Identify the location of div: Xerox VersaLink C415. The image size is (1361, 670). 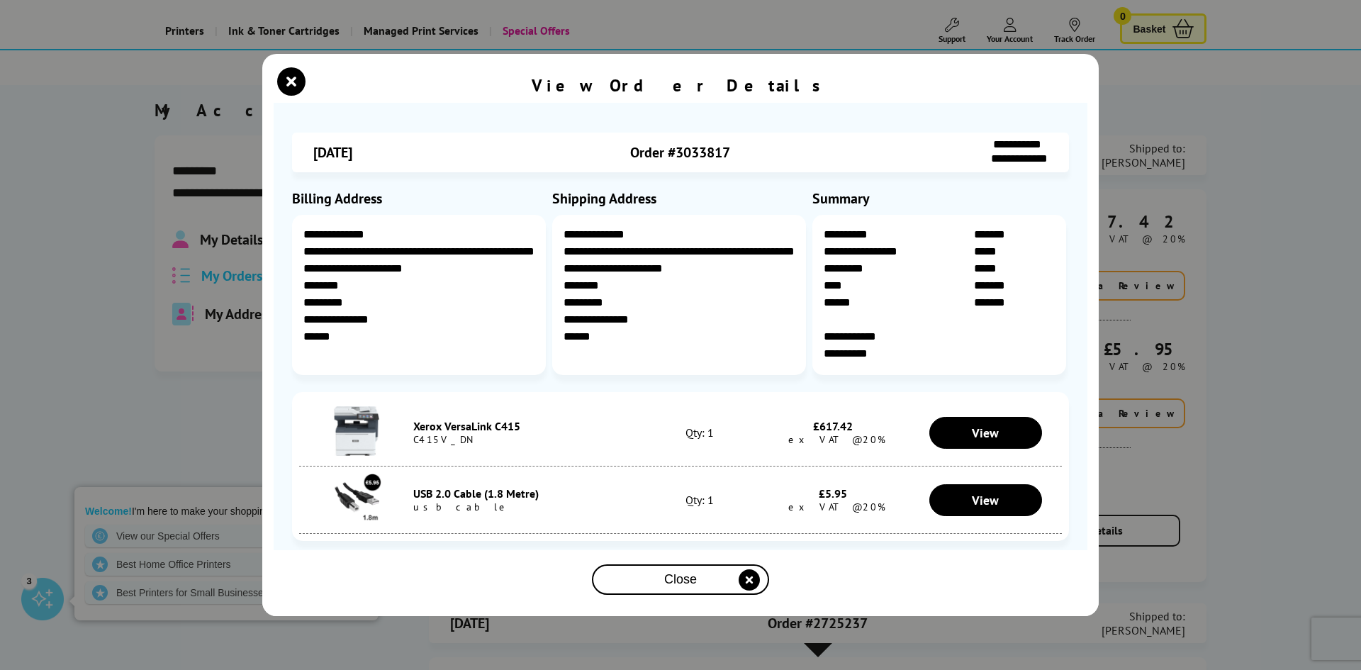
(527, 426).